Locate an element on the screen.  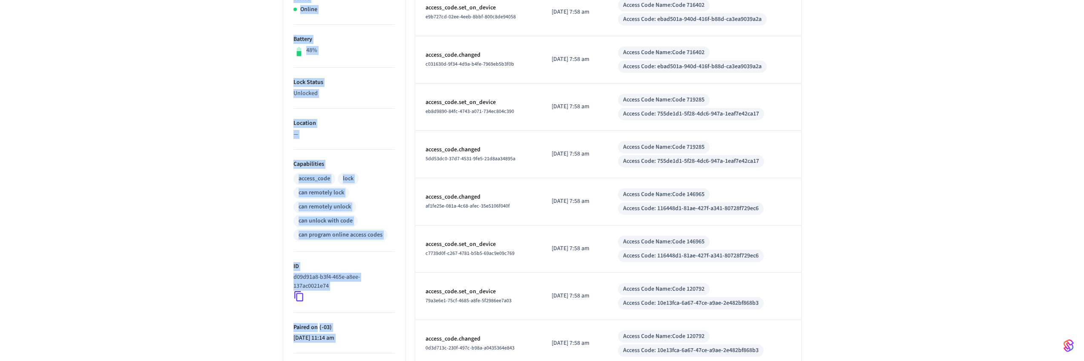
p: ID is located at coordinates (344, 266).